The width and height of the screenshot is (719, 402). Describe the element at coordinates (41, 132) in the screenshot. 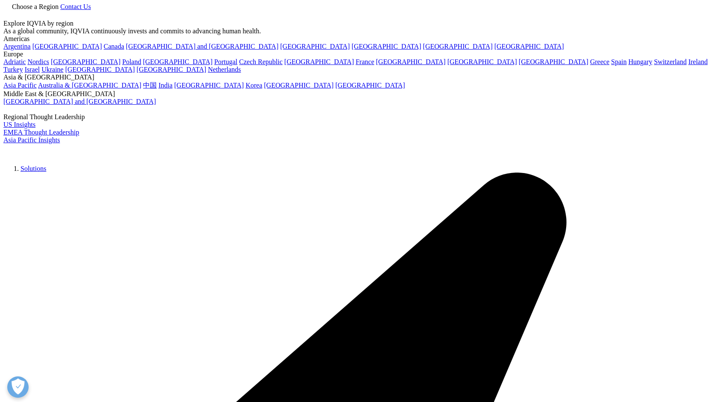

I see `a: EMEA Thought Leadership` at that location.